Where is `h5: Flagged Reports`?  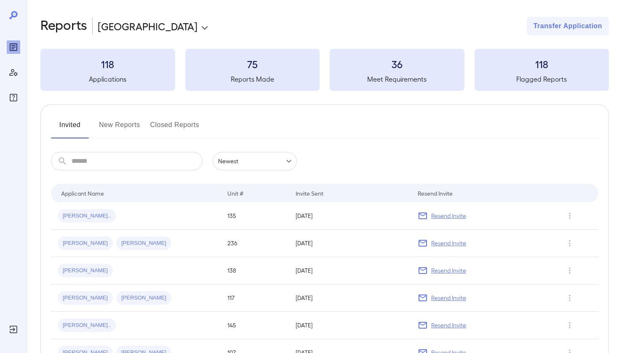 h5: Flagged Reports is located at coordinates (542, 79).